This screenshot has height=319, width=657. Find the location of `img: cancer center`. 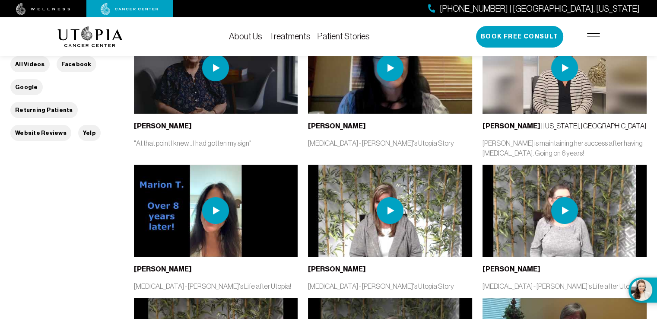

img: cancer center is located at coordinates (130, 9).